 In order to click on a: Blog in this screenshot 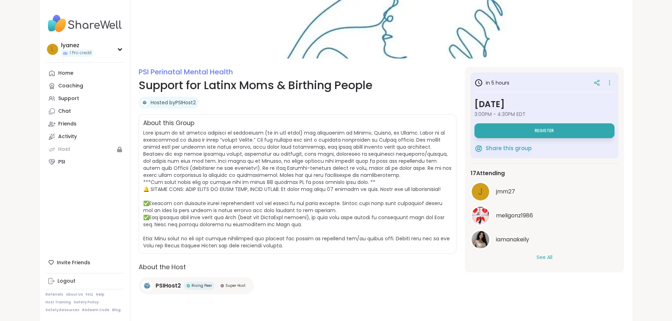, I will do `click(116, 311)`.